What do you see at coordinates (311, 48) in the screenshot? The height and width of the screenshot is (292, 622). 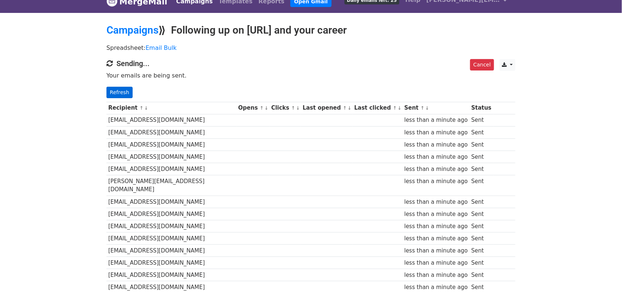 I see `p: Spreadsheet:` at bounding box center [311, 48].